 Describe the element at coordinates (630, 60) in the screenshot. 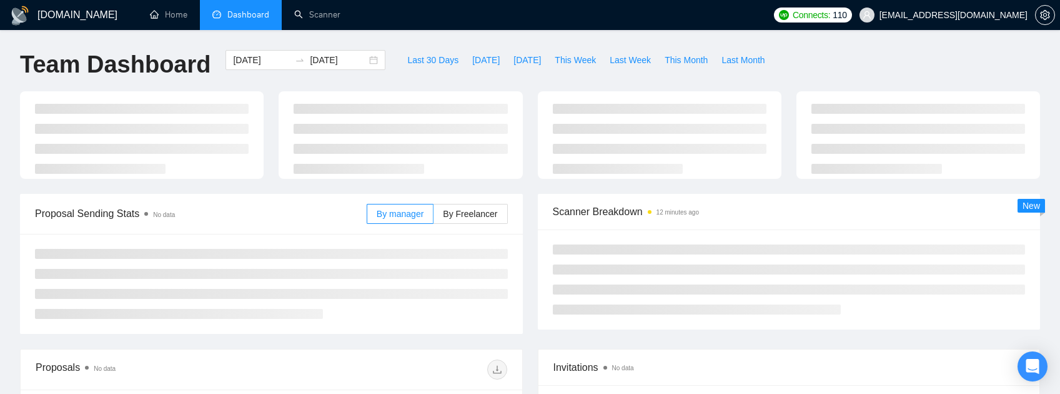

I see `span: Last Week` at that location.